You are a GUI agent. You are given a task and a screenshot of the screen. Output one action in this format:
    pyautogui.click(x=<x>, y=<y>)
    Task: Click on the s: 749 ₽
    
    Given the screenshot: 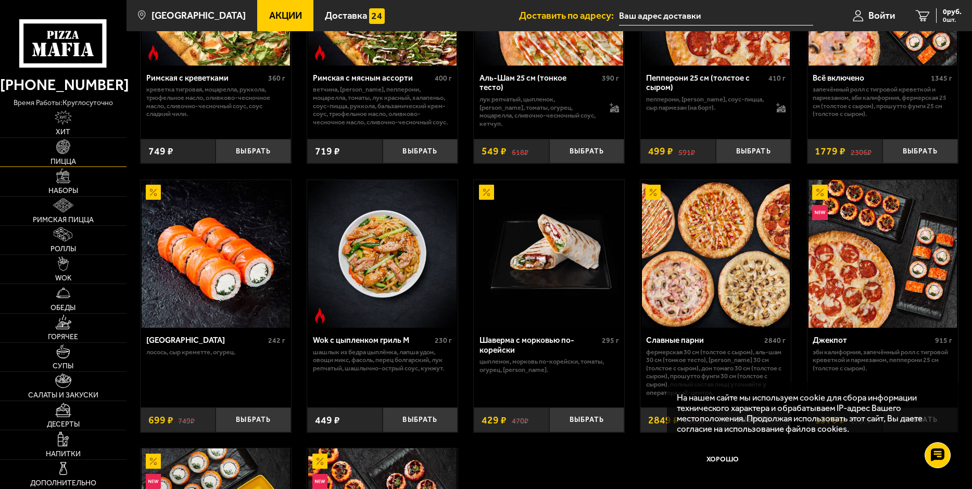 What is the action you would take?
    pyautogui.click(x=186, y=420)
    